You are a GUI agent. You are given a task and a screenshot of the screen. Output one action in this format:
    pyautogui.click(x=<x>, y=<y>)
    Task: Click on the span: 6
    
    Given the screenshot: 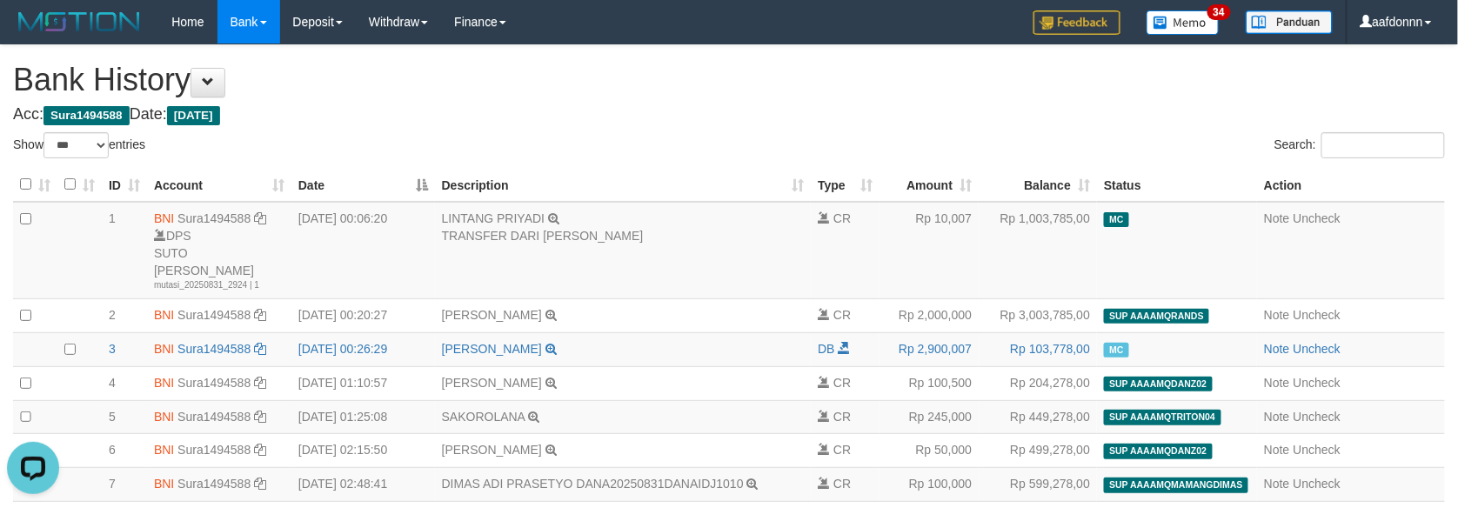 What is the action you would take?
    pyautogui.click(x=112, y=450)
    